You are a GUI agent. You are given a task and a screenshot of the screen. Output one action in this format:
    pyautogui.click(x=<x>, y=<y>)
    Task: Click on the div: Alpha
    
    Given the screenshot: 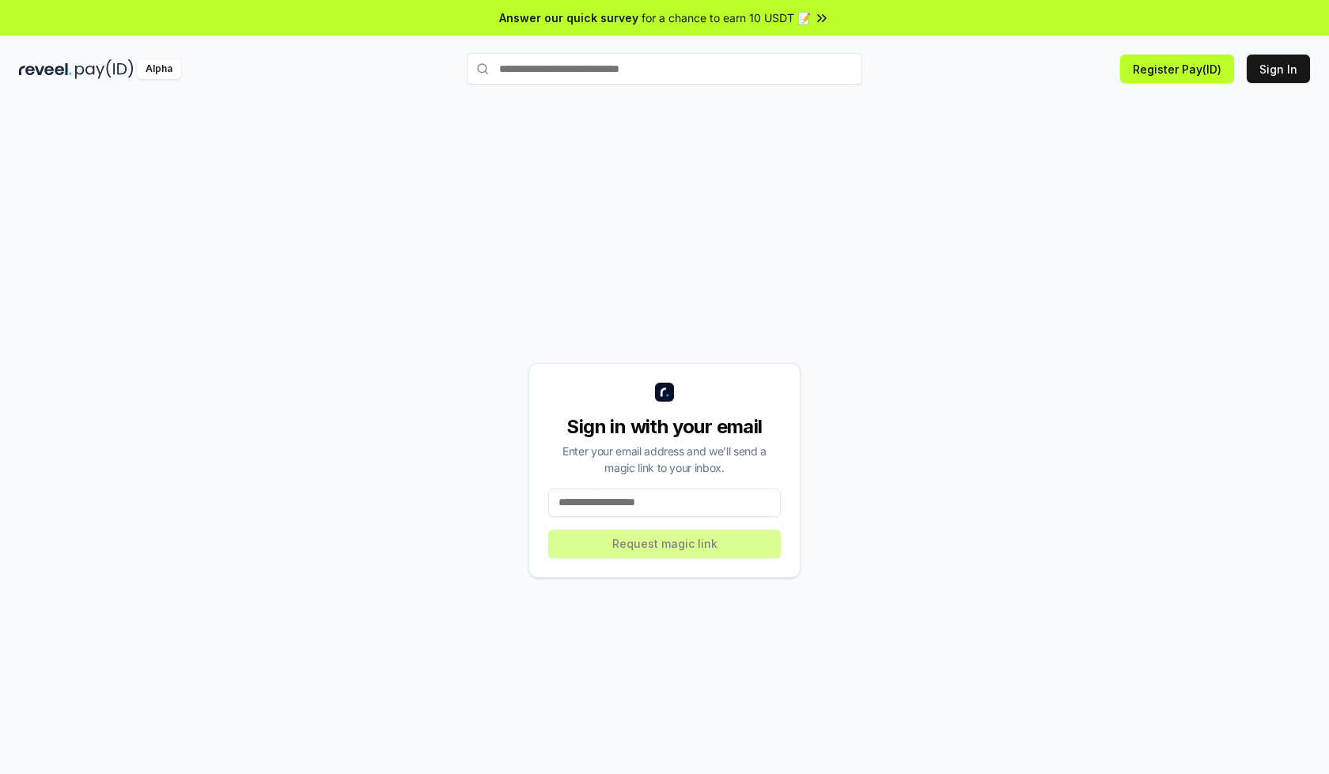 What is the action you would take?
    pyautogui.click(x=159, y=69)
    